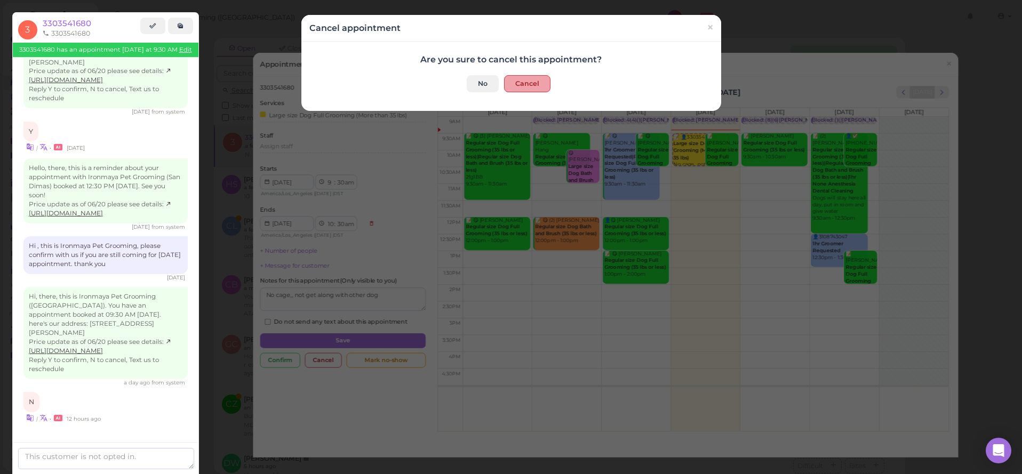 The image size is (1022, 474). What do you see at coordinates (998, 451) in the screenshot?
I see `div: Open Intercom Messenger` at bounding box center [998, 451].